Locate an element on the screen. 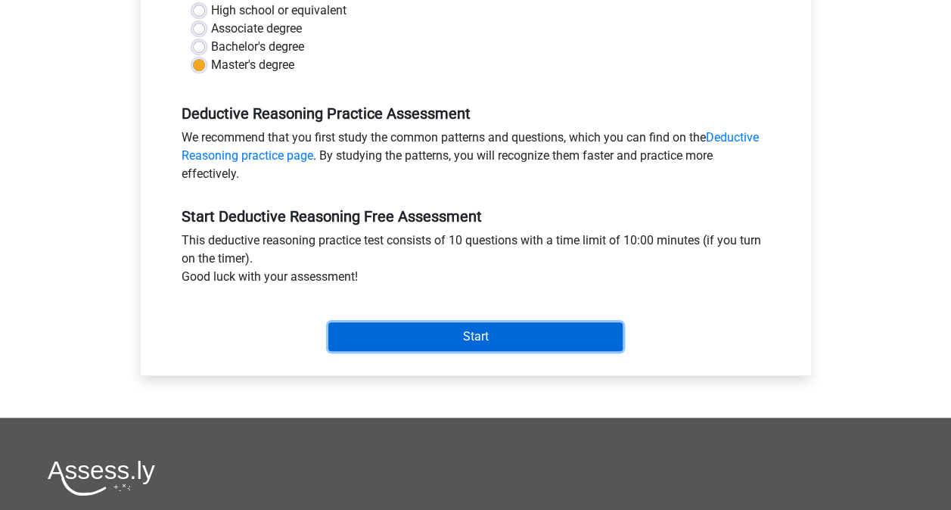  h5: Deductive Reasoning Practice Assessment is located at coordinates (476, 113).